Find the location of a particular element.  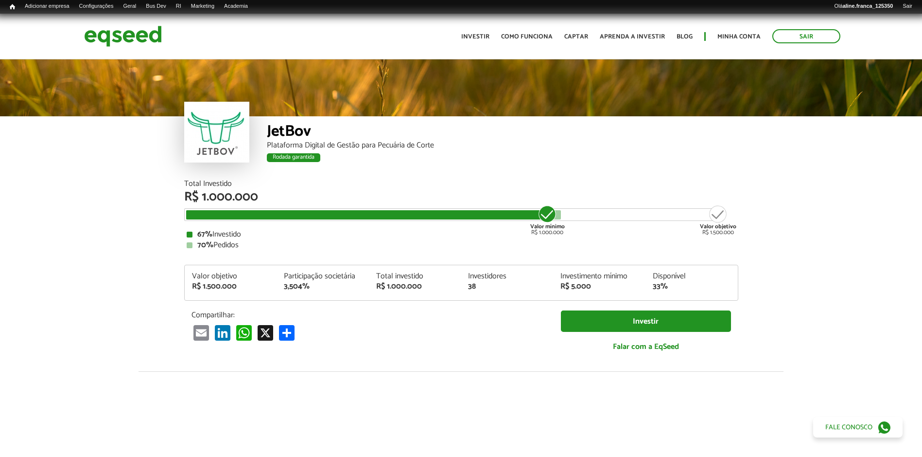

span: Início is located at coordinates (12, 7).